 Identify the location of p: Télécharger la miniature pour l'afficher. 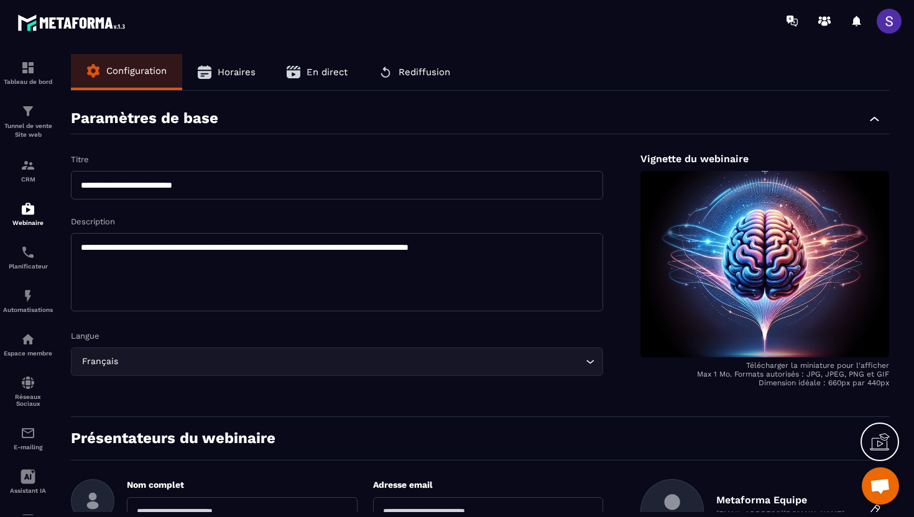
(765, 365).